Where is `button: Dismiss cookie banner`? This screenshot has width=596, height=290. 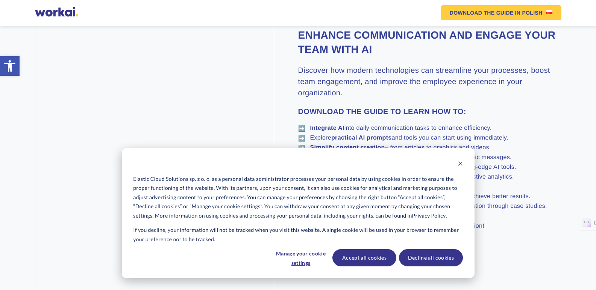
button: Dismiss cookie banner is located at coordinates (460, 165).